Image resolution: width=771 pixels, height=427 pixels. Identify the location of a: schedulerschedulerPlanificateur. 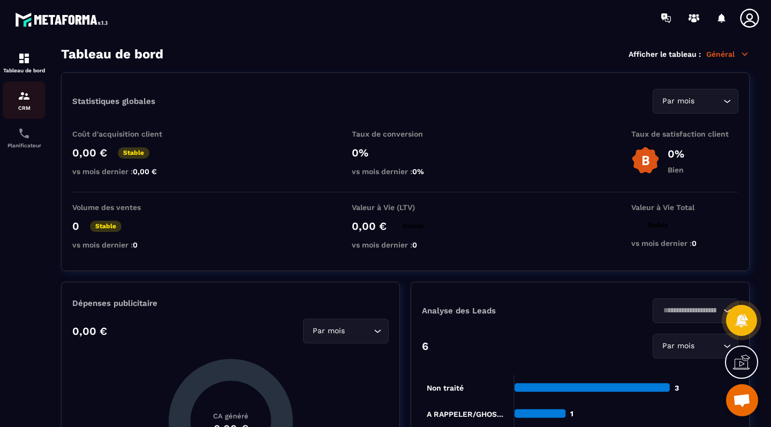
(24, 138).